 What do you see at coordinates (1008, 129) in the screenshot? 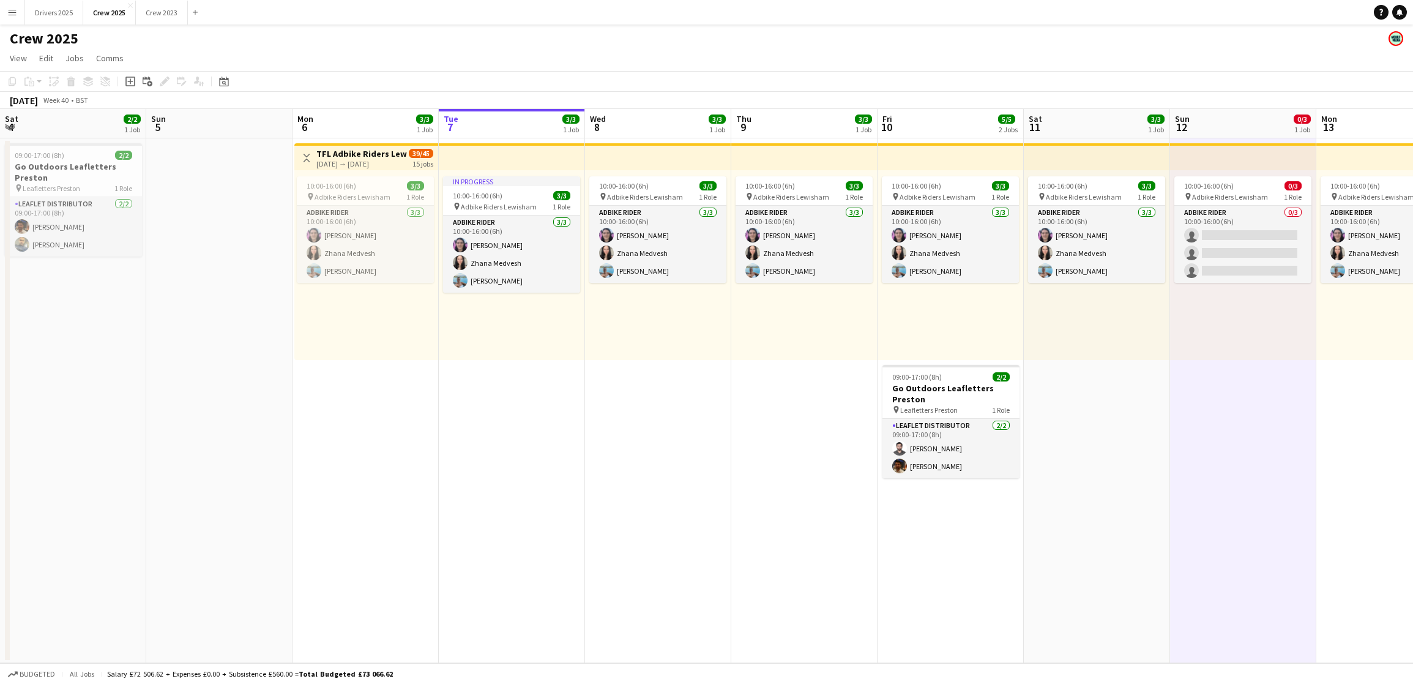
I see `div: 2 Jobs` at bounding box center [1008, 129].